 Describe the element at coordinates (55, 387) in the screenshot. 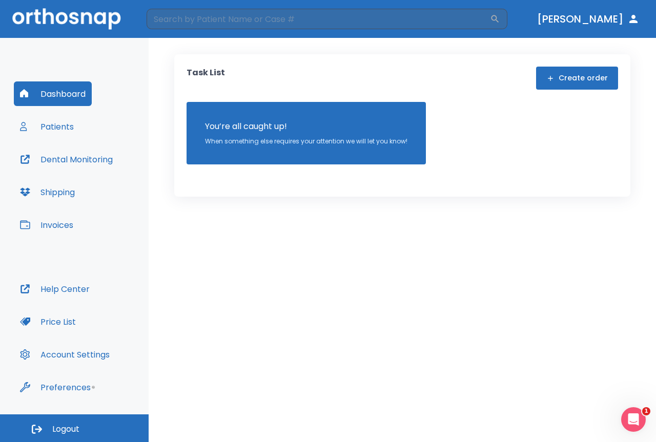

I see `button: Preferences` at that location.